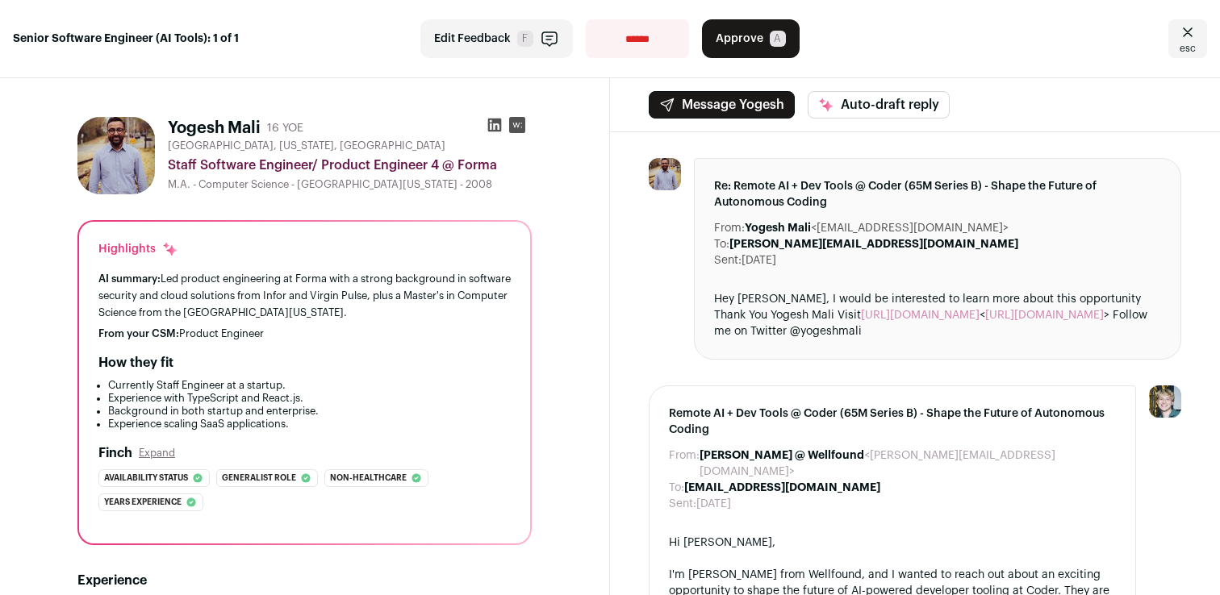 The image size is (1220, 595). Describe the element at coordinates (126, 39) in the screenshot. I see `strong: Senior Software Engineer (AI Tools): 1 of 1` at that location.